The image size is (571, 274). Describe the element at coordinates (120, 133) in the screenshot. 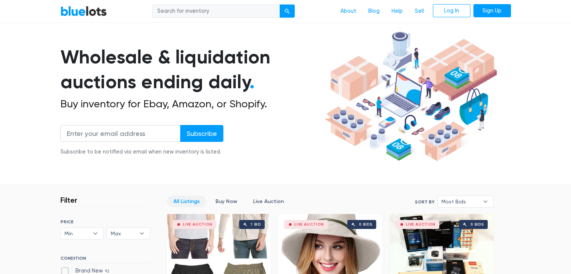

I see `input: Enter your email address` at that location.